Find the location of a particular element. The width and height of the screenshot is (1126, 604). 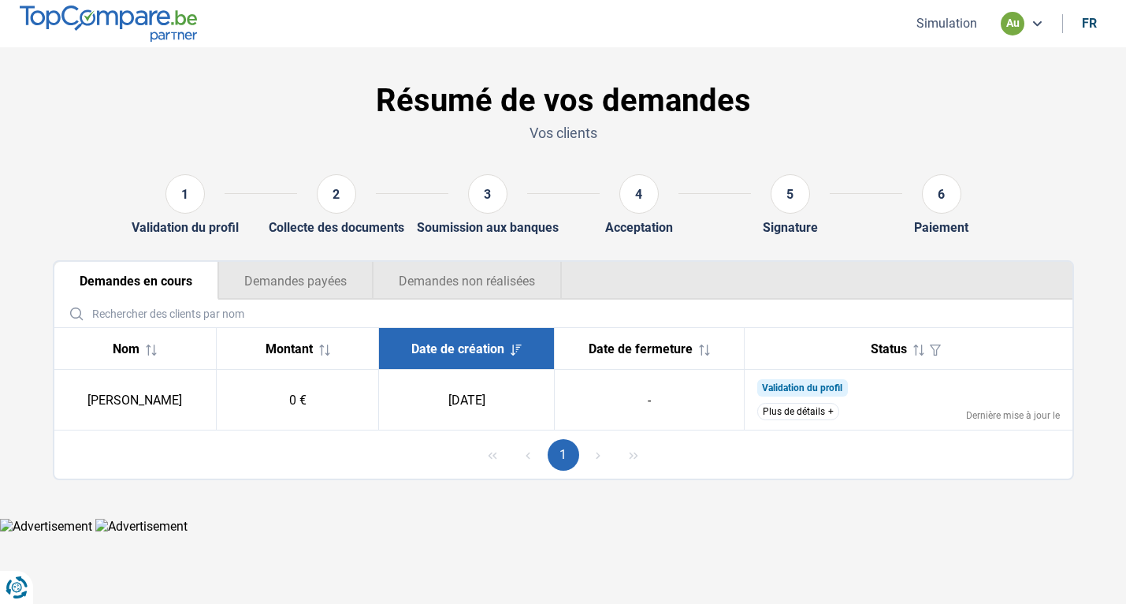

img: Advertisement is located at coordinates (141, 526).